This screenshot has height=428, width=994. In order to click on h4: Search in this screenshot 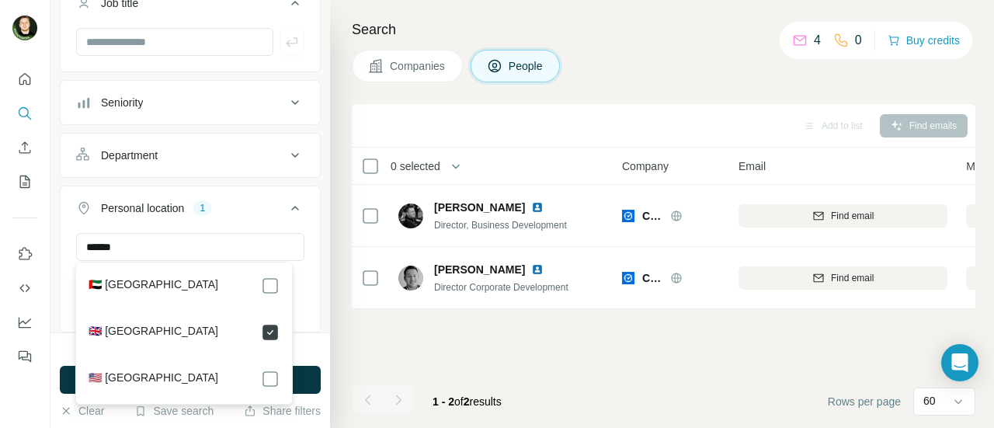, I will do `click(663, 30)`.